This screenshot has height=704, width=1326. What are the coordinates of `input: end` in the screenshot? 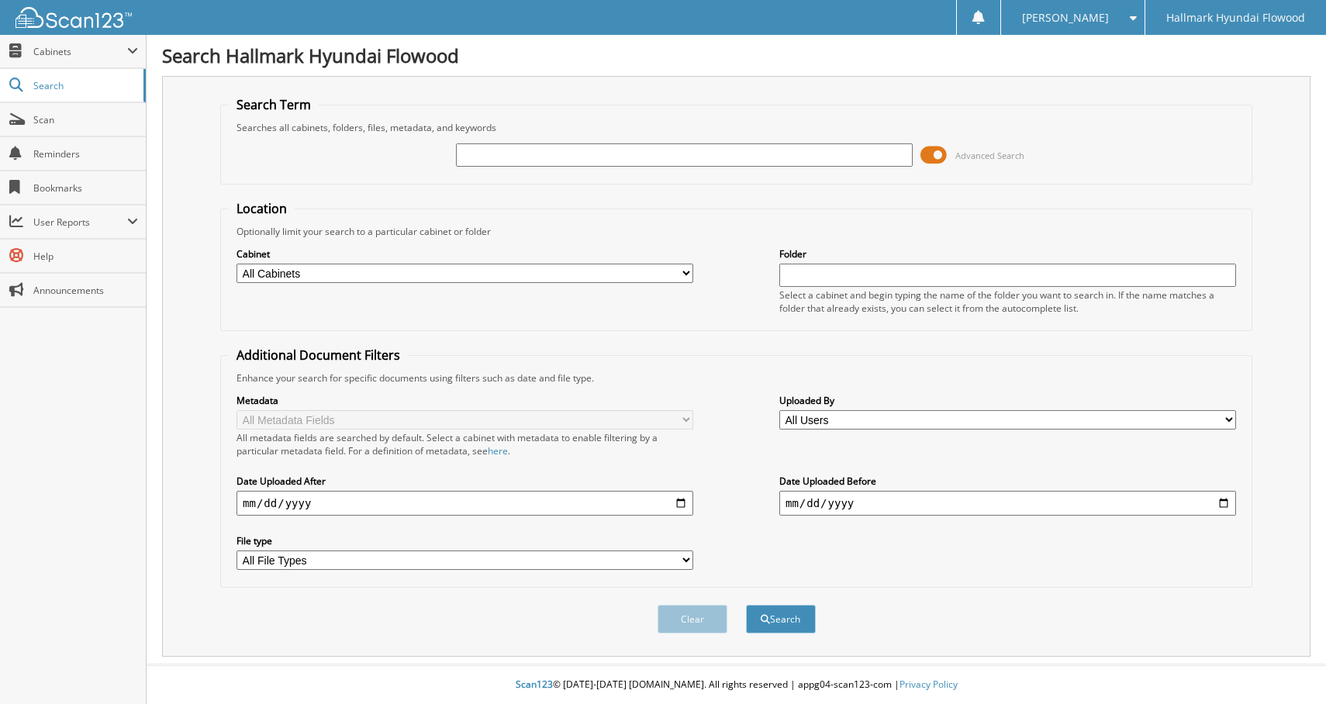 It's located at (1008, 503).